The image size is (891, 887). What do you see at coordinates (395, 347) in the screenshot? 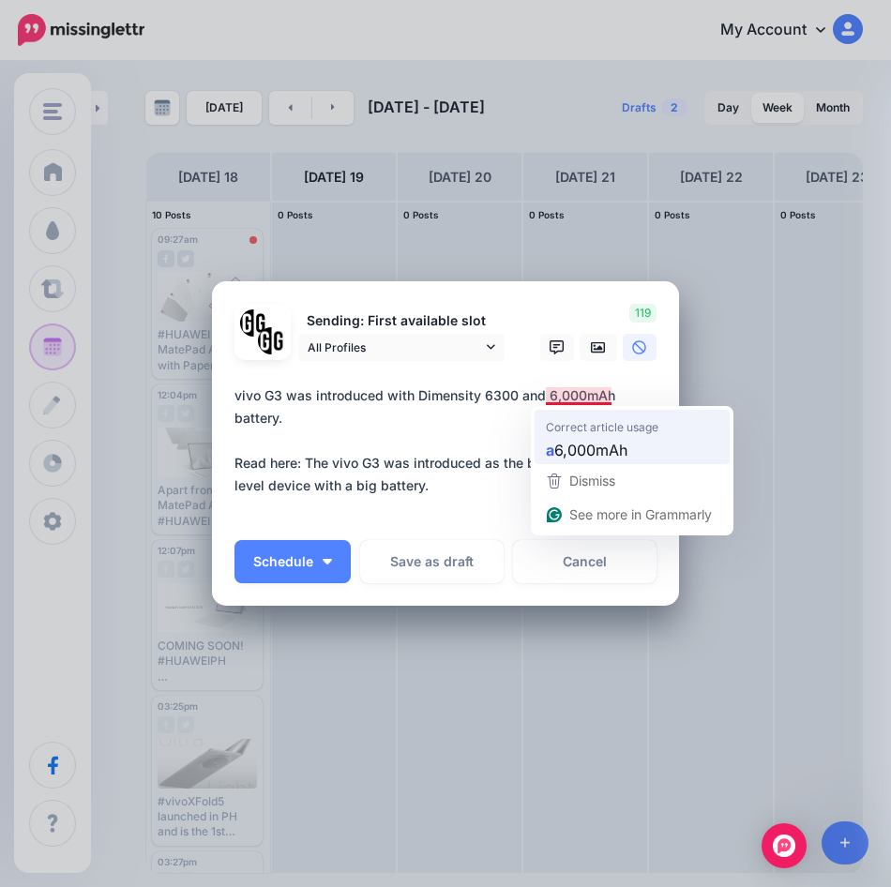
I see `span: All Profiles` at bounding box center [395, 347].